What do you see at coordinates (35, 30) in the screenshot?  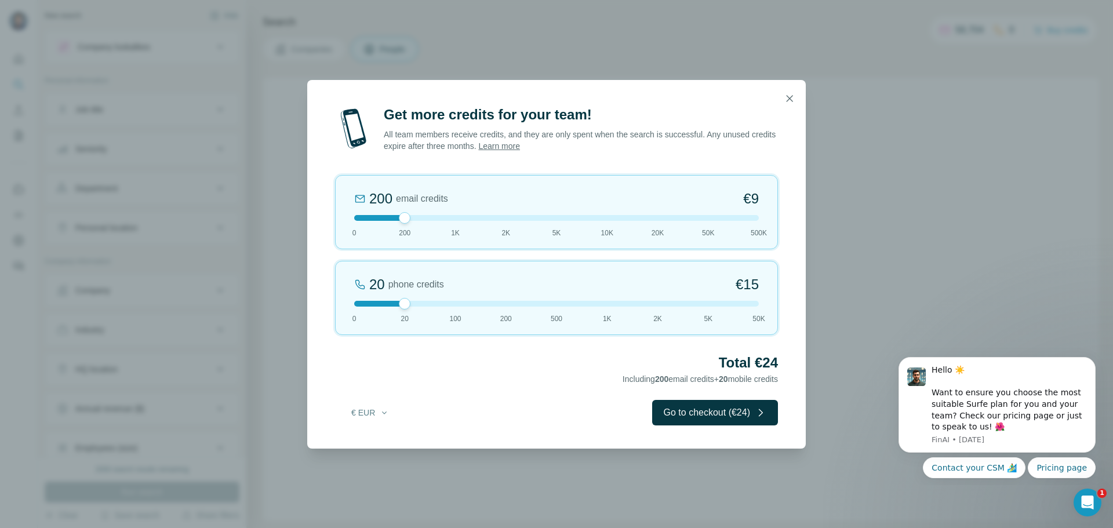 I see `img: Profile image for FinAI` at bounding box center [35, 30].